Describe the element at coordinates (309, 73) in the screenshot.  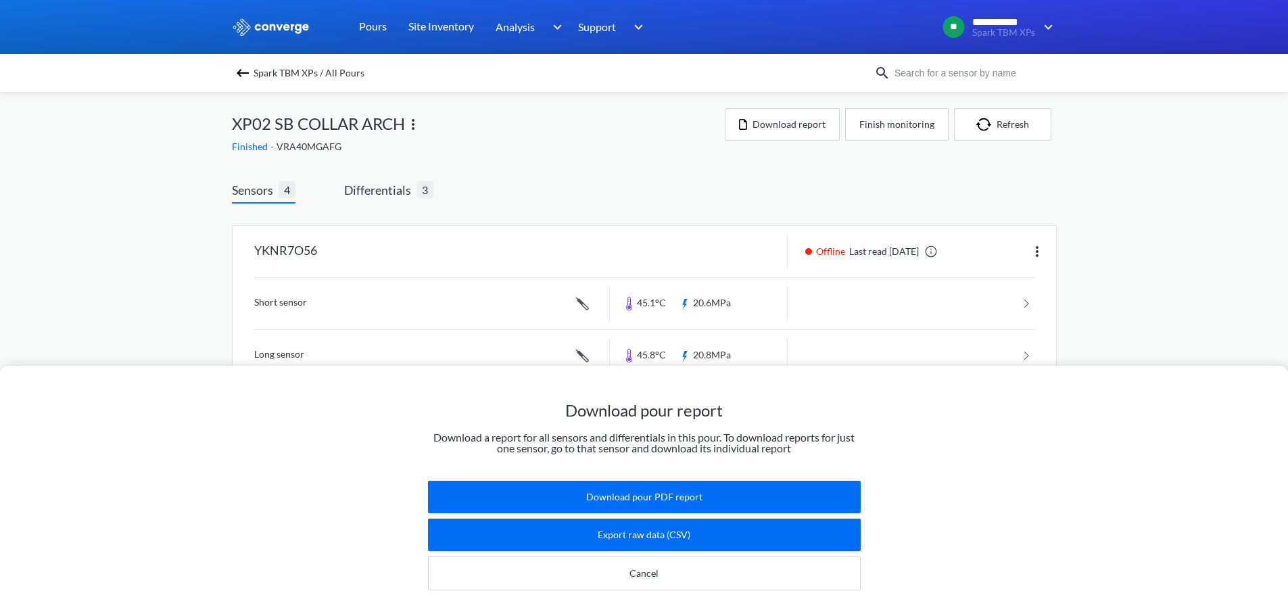
I see `span: Spark TBM XPs / All Pours` at that location.